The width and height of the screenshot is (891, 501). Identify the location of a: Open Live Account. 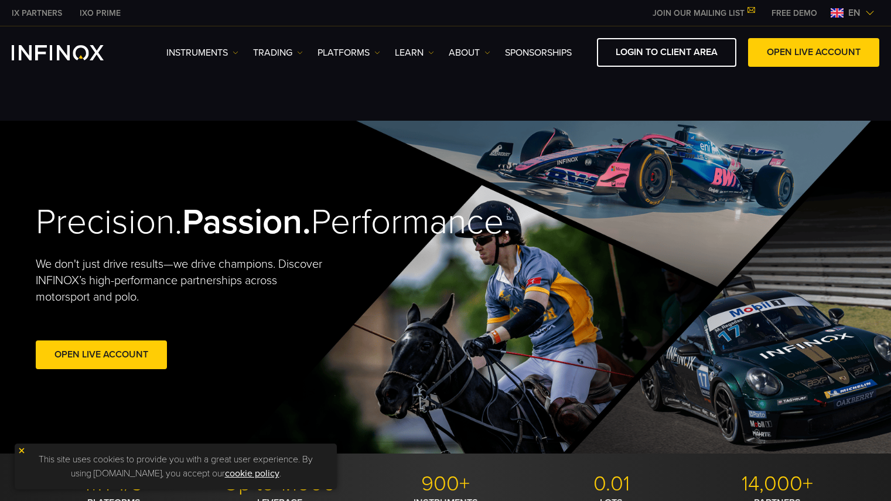
(101, 354).